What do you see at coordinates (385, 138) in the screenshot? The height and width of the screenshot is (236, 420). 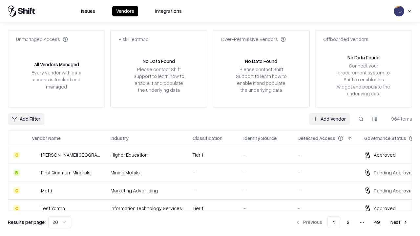 I see `div: Governance Status` at bounding box center [385, 138].